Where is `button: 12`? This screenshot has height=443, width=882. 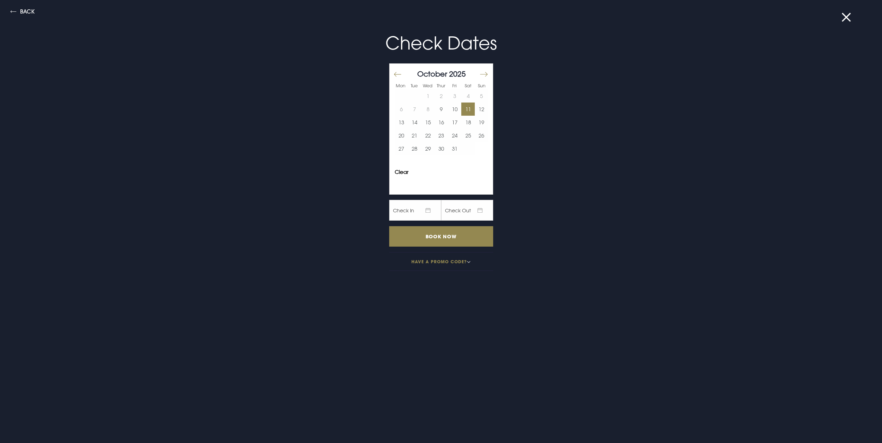 button: 12 is located at coordinates (481, 109).